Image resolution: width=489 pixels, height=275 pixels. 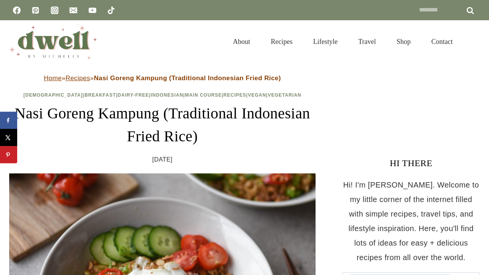 What do you see at coordinates (242, 42) in the screenshot?
I see `a: About` at bounding box center [242, 42].